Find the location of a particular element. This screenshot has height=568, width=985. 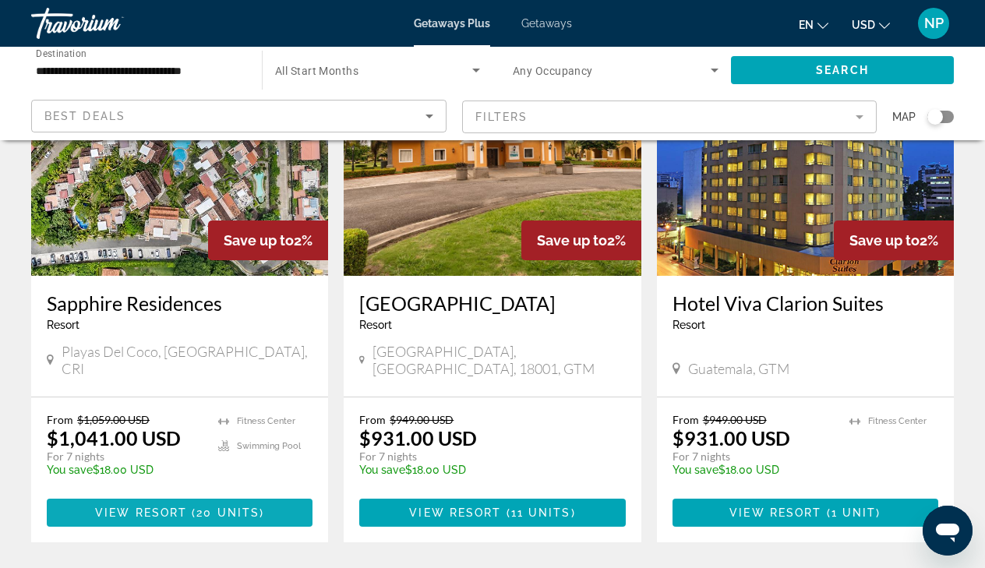

span: Map is located at coordinates (904, 117).